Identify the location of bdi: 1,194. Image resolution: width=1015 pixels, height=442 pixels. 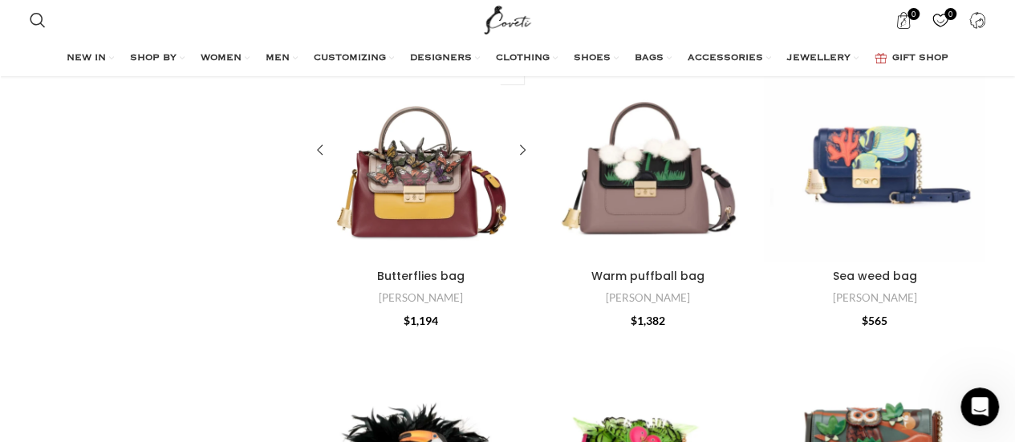
(420, 320).